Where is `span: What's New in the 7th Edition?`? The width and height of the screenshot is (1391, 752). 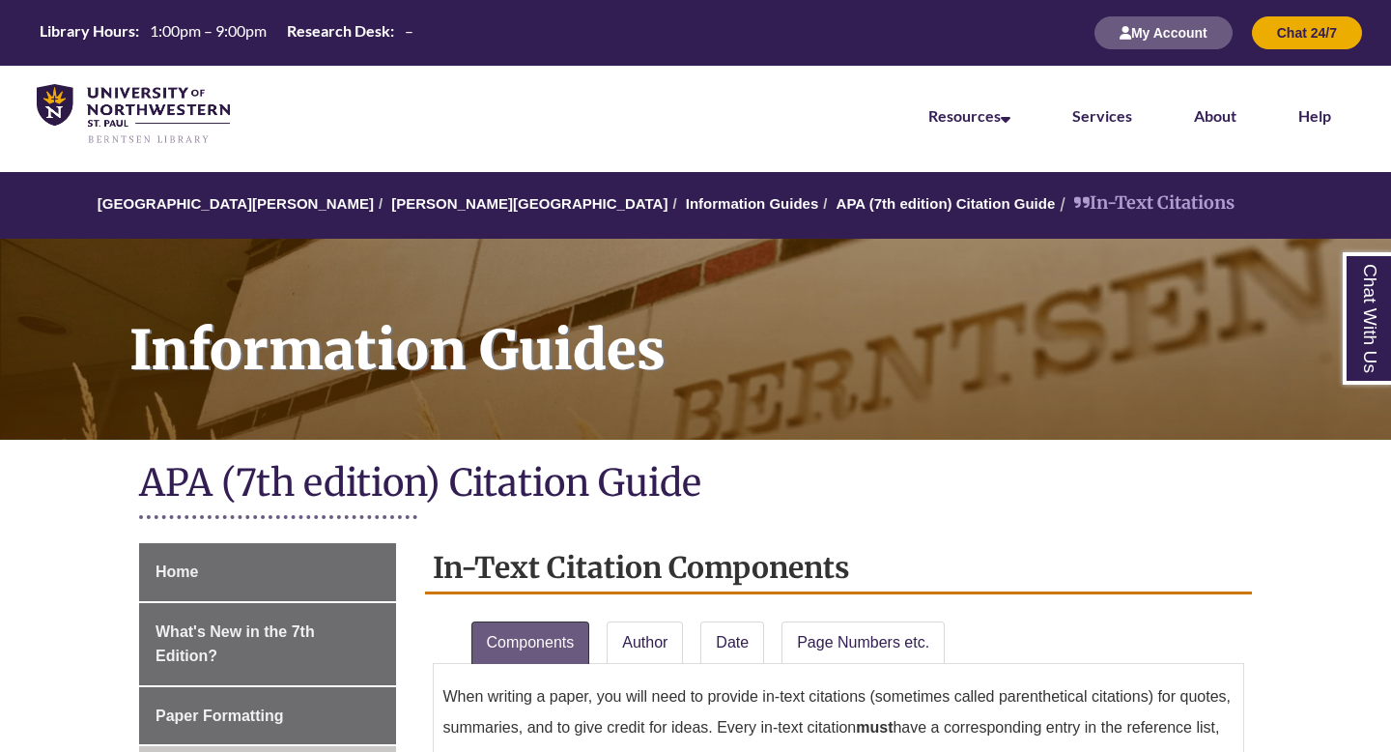
span: What's New in the 7th Edition? is located at coordinates (235, 643).